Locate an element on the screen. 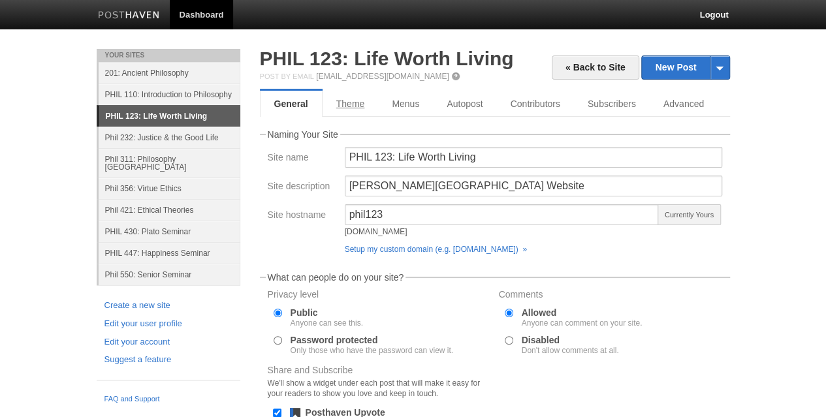 Image resolution: width=826 pixels, height=417 pixels. label: Site hostname is located at coordinates (302, 216).